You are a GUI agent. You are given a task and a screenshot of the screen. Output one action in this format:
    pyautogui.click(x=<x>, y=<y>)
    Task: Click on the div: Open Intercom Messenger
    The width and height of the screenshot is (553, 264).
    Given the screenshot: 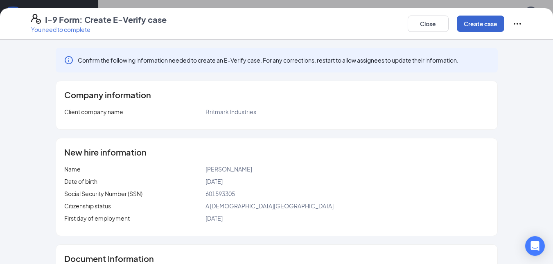 What is the action you would take?
    pyautogui.click(x=535, y=246)
    